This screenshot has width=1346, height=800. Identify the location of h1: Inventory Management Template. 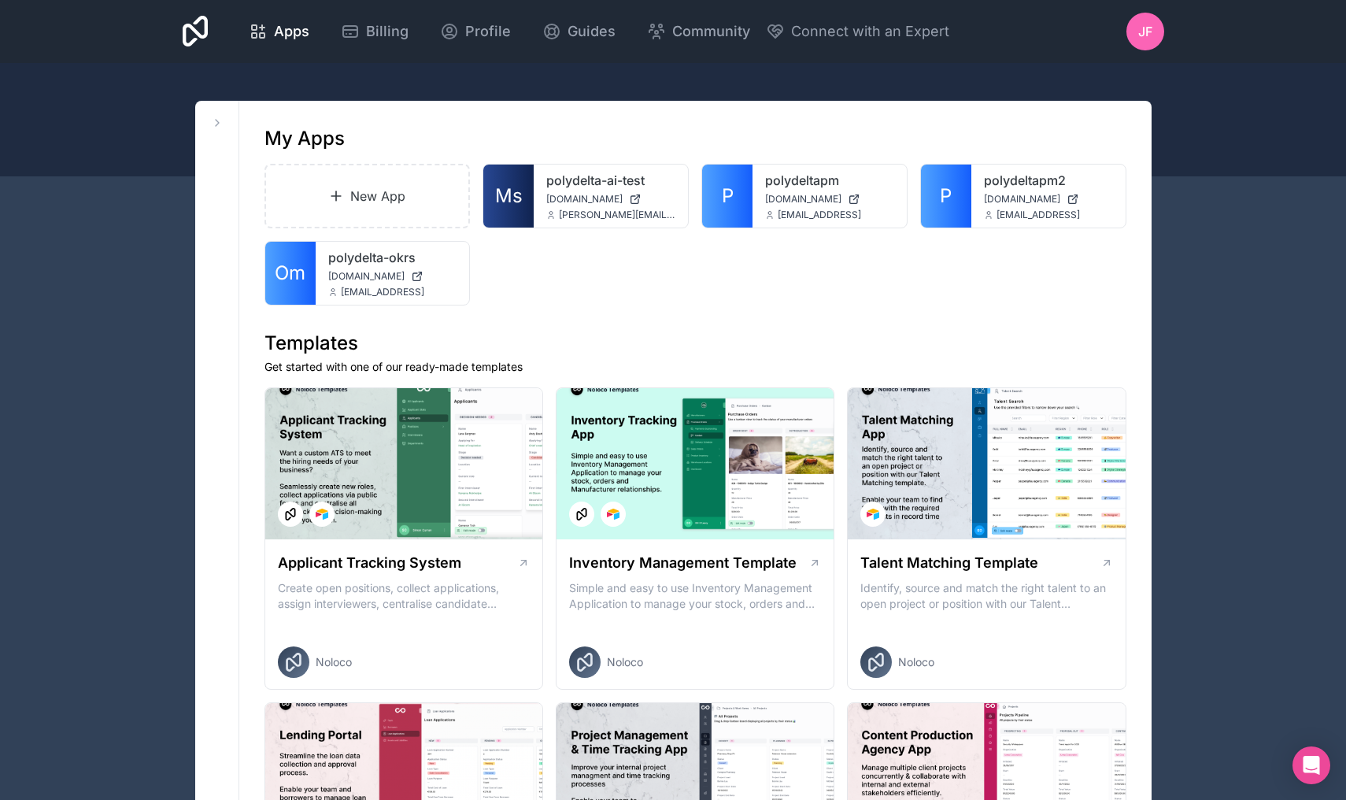
(682, 563).